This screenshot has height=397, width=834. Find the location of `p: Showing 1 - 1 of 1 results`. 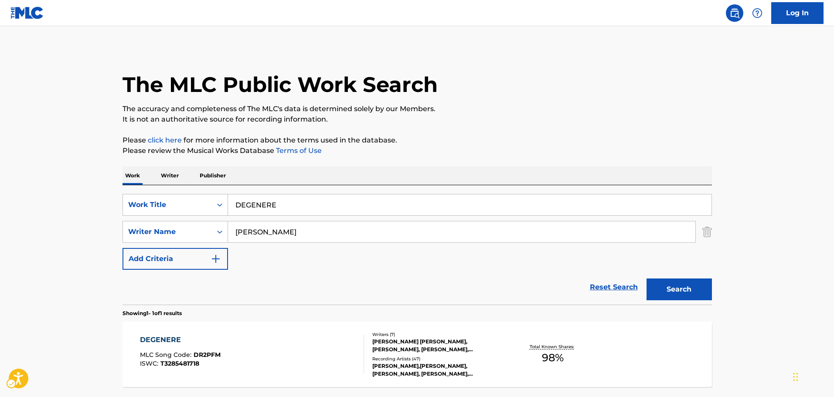

p: Showing 1 - 1 of 1 results is located at coordinates (152, 313).